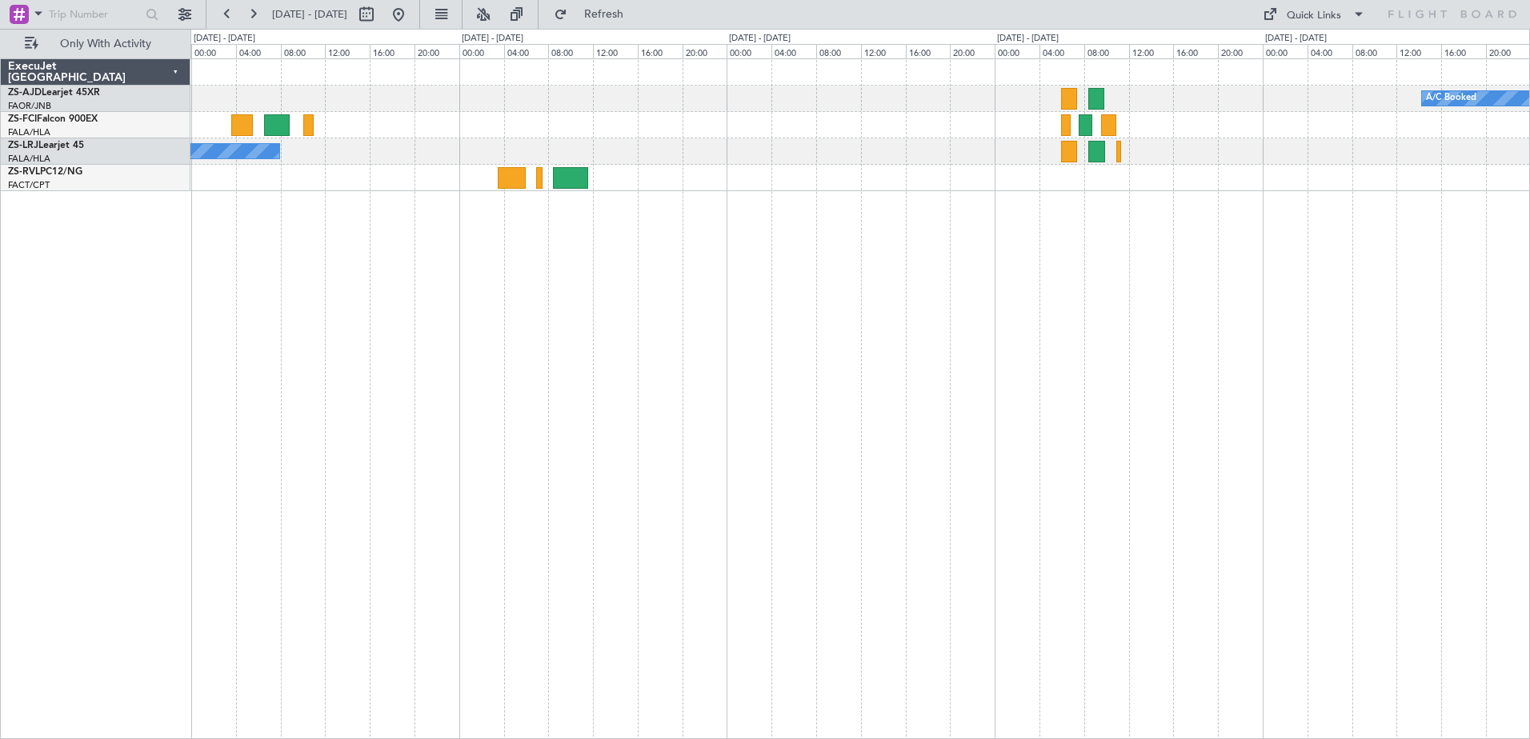  What do you see at coordinates (54, 93) in the screenshot?
I see `a: ZS-AJDLearjet 45XR` at bounding box center [54, 93].